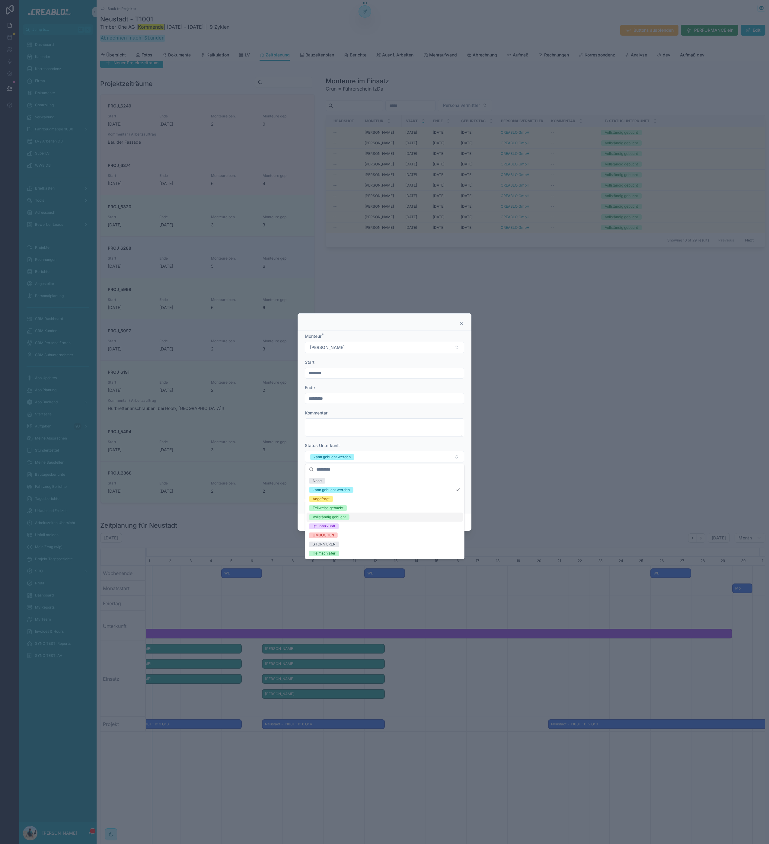 The image size is (769, 844). Describe the element at coordinates (324, 526) in the screenshot. I see `div: ist unterkunft` at that location.